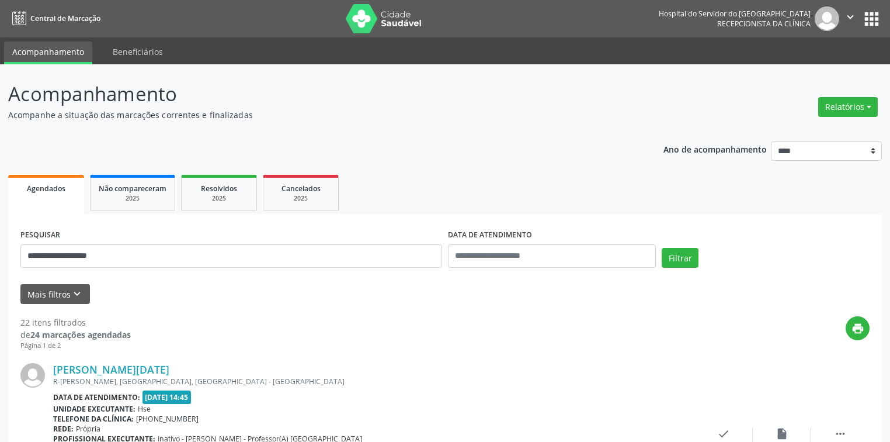  What do you see at coordinates (81, 334) in the screenshot?
I see `strong: 24 marcações agendadas` at bounding box center [81, 334].